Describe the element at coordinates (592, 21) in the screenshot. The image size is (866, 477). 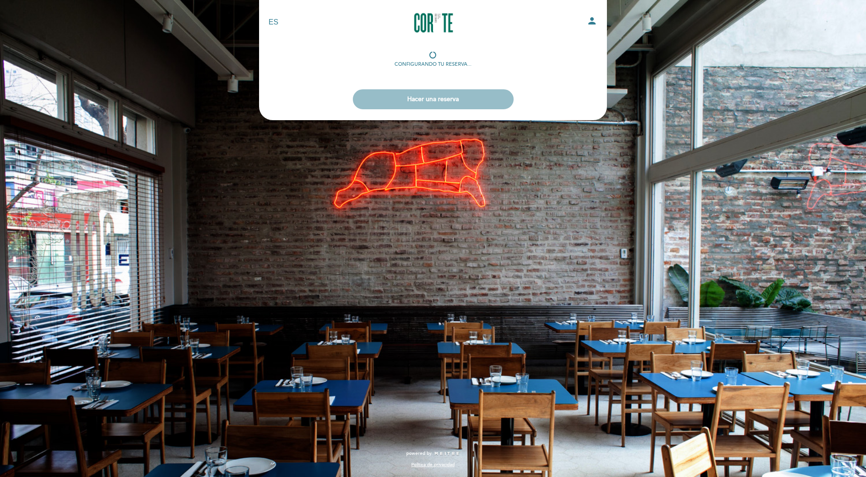
I see `i: person` at that location.